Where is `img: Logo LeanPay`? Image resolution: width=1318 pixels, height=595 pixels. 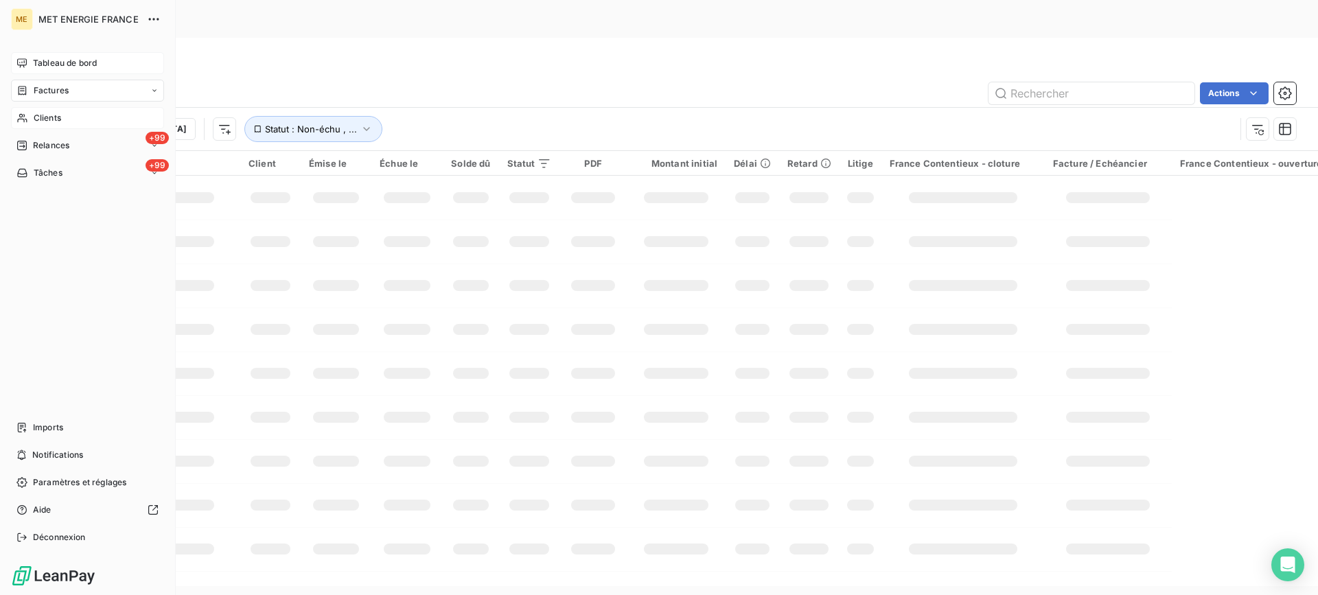 img: Logo LeanPay is located at coordinates (54, 576).